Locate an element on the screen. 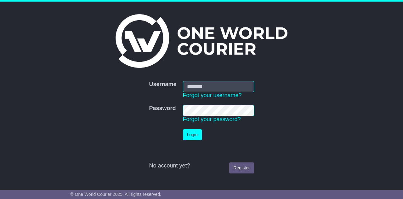  div: No account yet? is located at coordinates (201, 166).